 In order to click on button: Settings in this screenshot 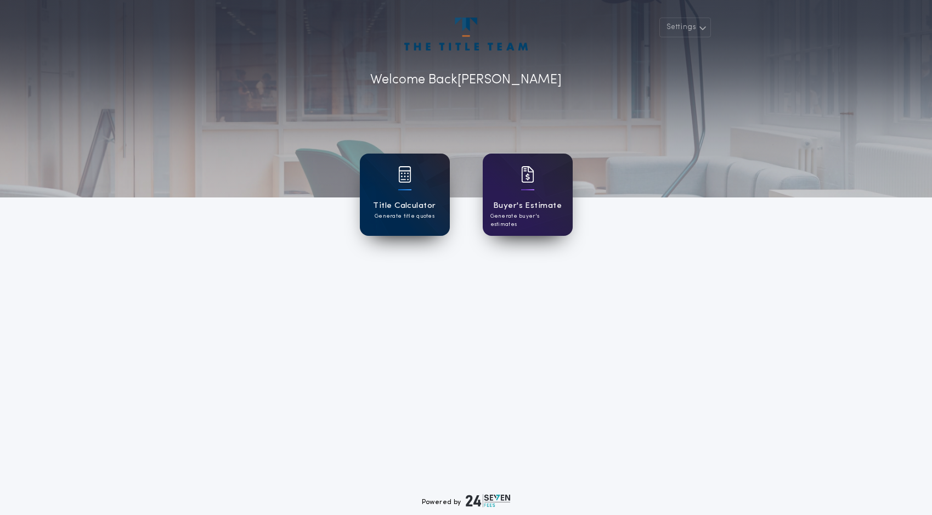, I will do `click(685, 27)`.